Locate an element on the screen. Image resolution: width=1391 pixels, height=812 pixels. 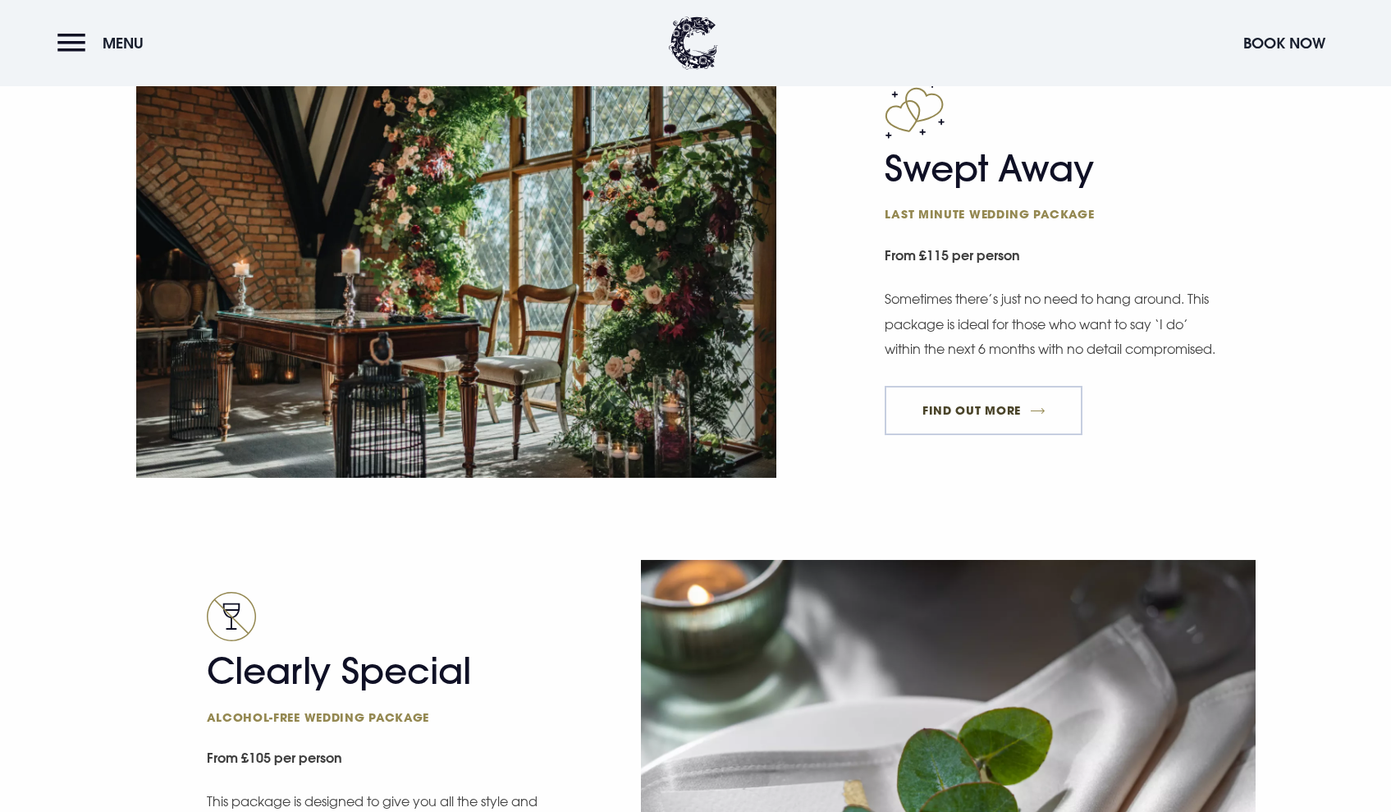
a: FIND OUT MORE is located at coordinates (983, 410).